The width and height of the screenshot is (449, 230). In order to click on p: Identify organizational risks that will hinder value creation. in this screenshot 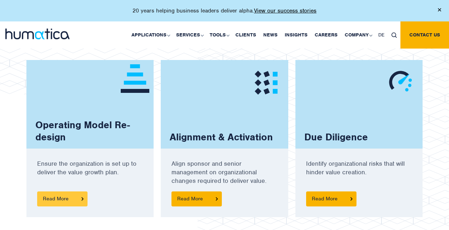, I will do `click(359, 175)`.